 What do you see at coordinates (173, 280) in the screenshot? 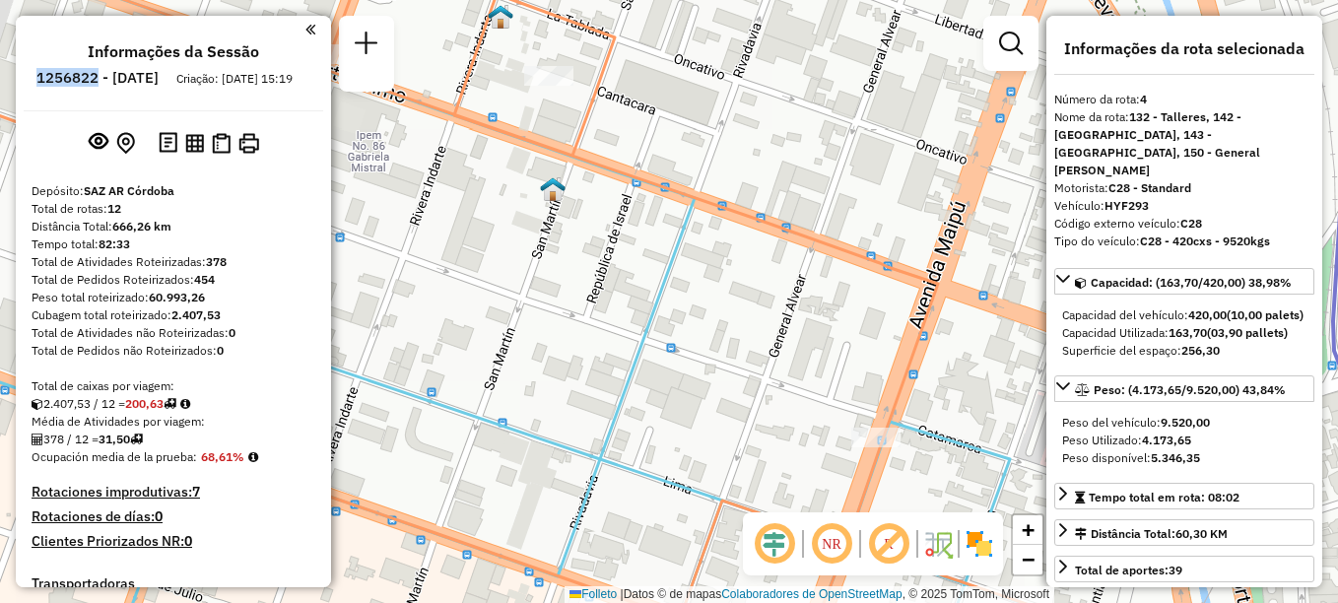
I see `div: Total de Pedidos Roteirizados:` at bounding box center [173, 280].